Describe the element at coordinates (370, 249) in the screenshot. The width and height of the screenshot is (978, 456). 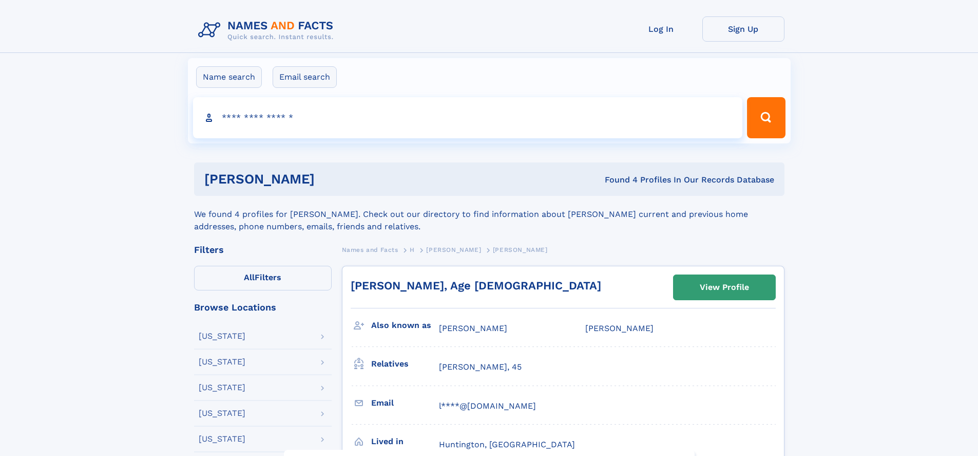
I see `a: Names and Facts` at that location.